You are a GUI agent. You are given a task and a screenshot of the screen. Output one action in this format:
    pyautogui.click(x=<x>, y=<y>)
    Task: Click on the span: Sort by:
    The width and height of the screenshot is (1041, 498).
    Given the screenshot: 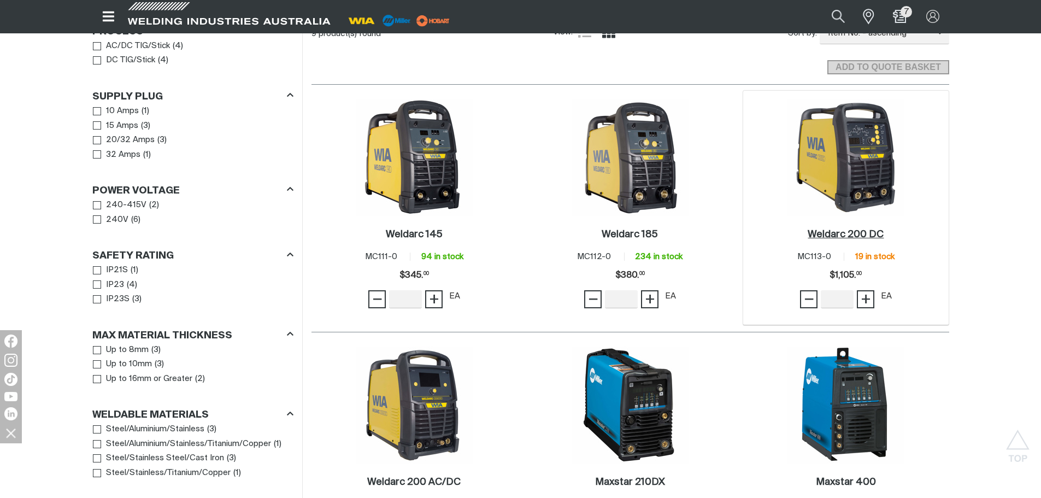 What is the action you would take?
    pyautogui.click(x=802, y=33)
    